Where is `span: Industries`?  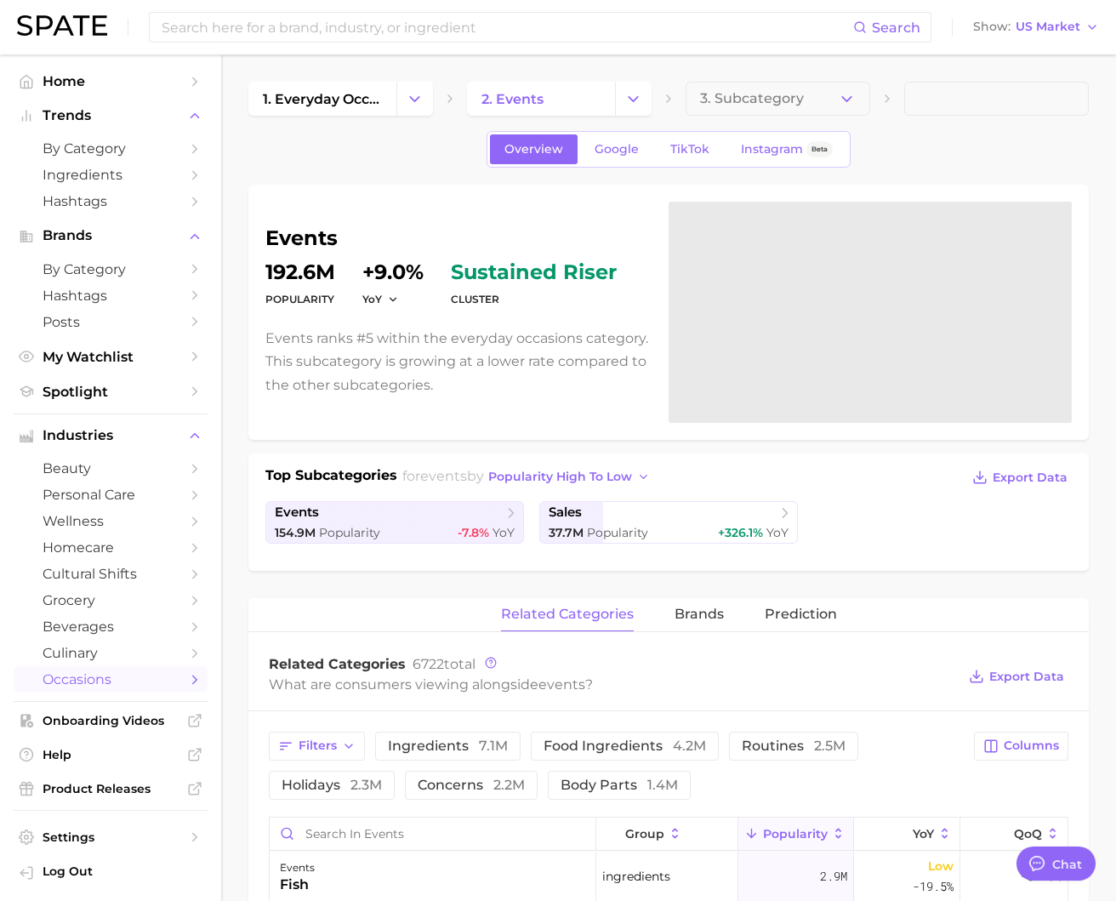 span: Industries is located at coordinates (111, 435).